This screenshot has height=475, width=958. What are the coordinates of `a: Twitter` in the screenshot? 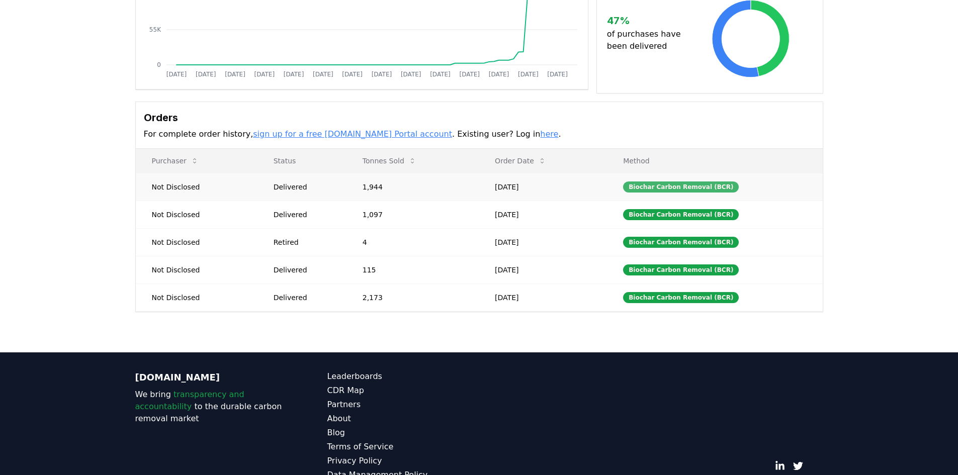 It's located at (798, 466).